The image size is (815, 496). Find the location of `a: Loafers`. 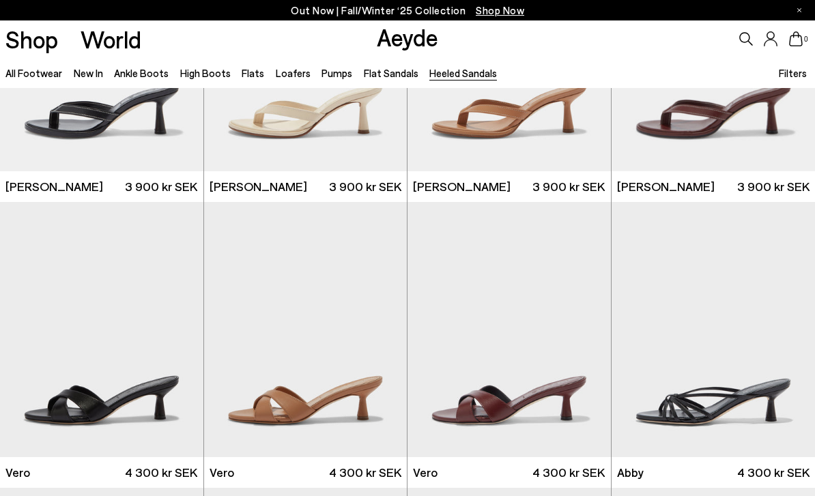

a: Loafers is located at coordinates (293, 73).